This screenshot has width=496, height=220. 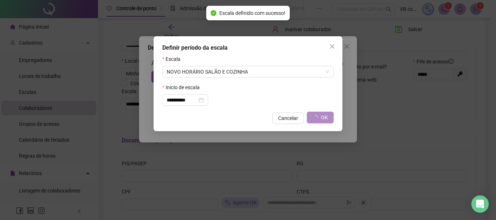 I want to click on div: Definir período da escala, so click(x=248, y=48).